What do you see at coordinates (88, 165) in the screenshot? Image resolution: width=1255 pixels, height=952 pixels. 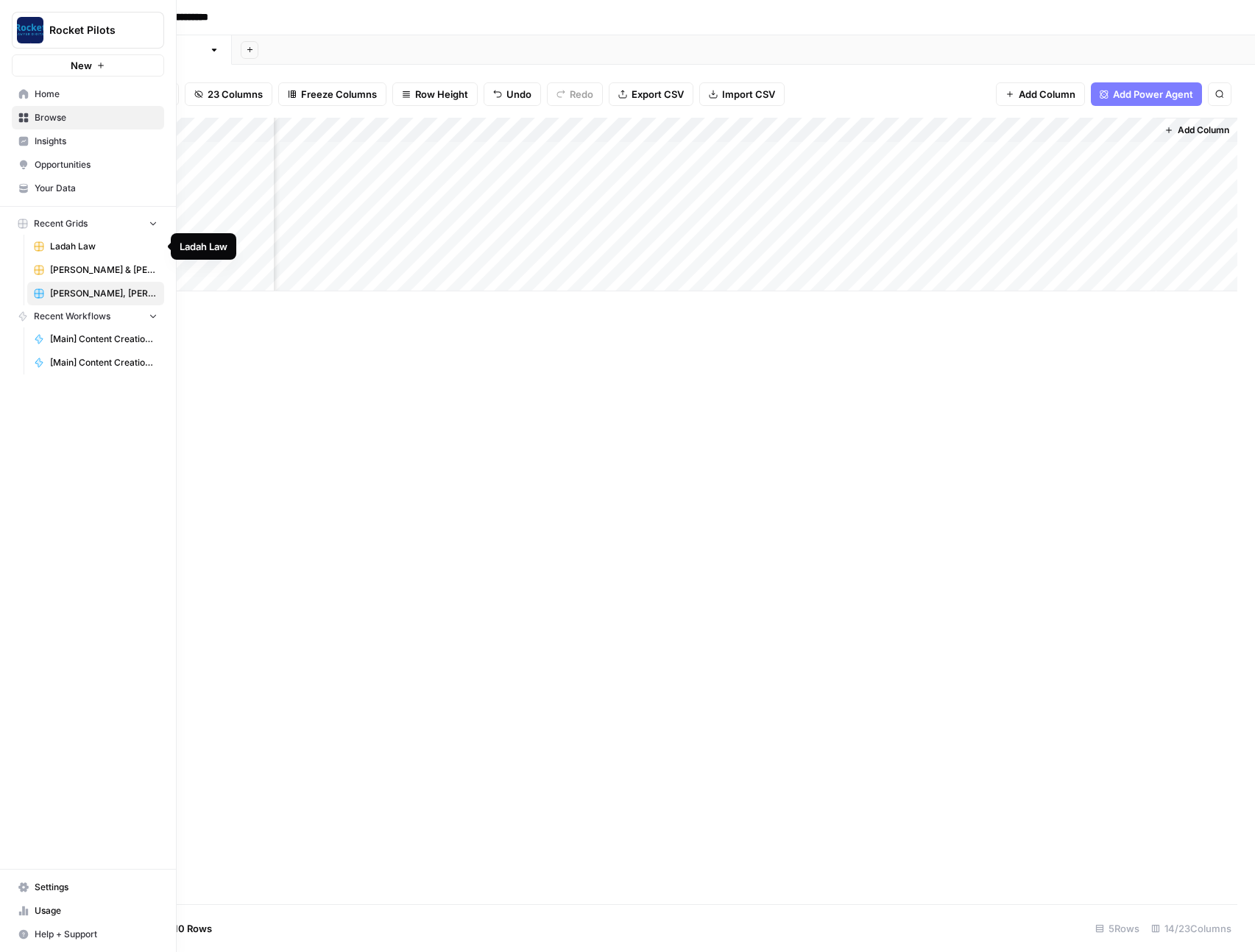 I see `a: Opportunities` at bounding box center [88, 165].